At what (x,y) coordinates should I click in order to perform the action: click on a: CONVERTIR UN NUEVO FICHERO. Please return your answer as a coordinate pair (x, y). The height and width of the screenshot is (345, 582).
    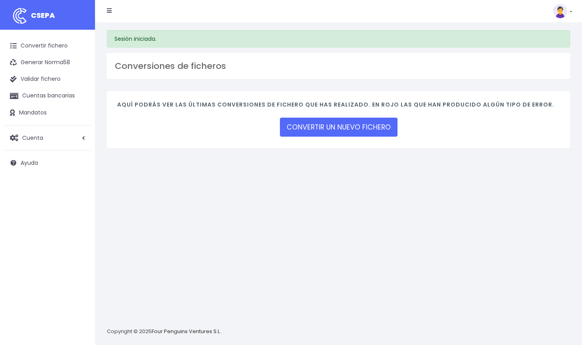
    Looking at the image, I should click on (339, 127).